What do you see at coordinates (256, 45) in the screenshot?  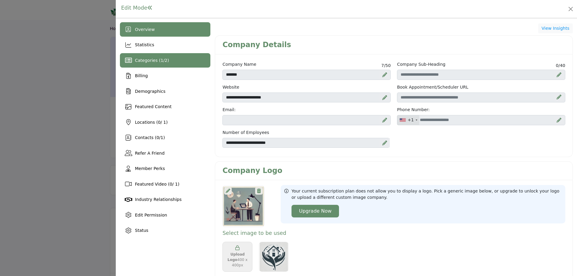 I see `h2: Company Details` at bounding box center [256, 45].